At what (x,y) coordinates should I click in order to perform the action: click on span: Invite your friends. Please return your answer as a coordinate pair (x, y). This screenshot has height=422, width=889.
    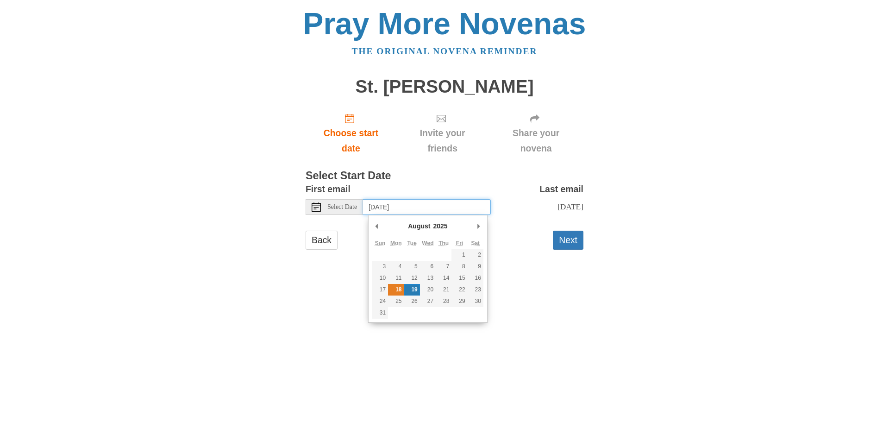
    Looking at the image, I should click on (442, 141).